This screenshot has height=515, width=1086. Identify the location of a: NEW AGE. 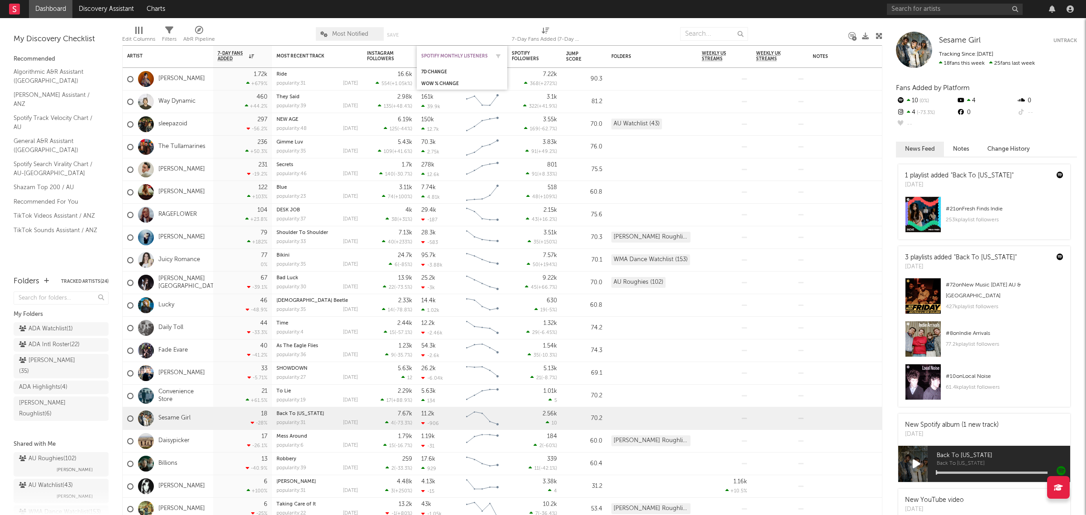
(287, 119).